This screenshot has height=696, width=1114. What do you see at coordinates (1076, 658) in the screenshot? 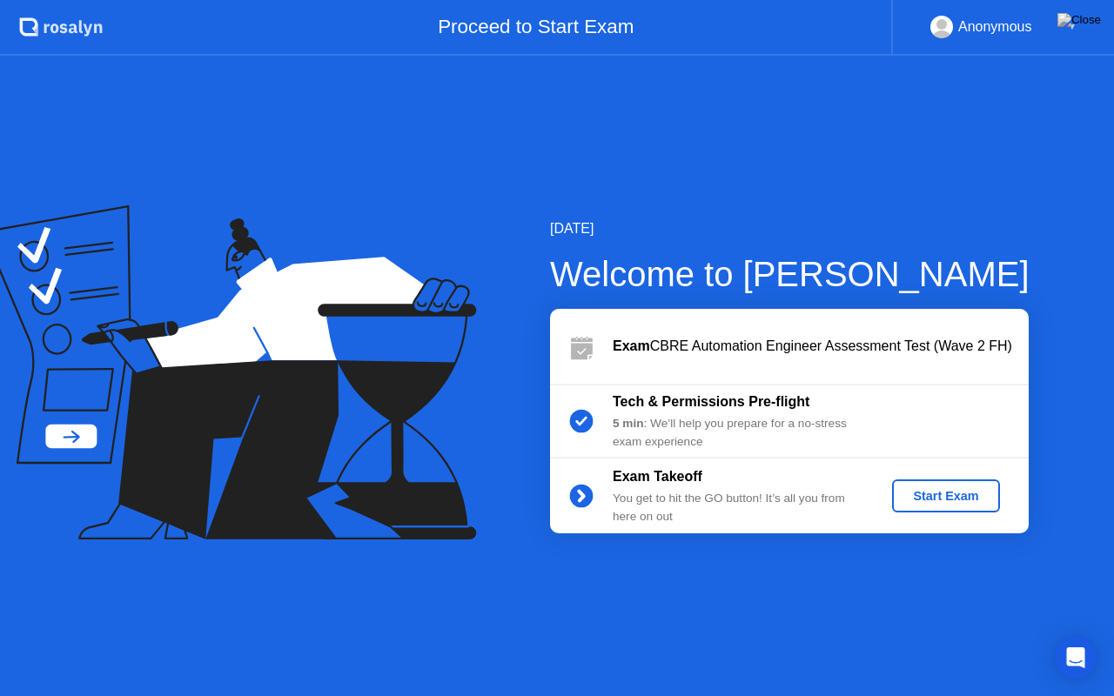
I see `div: Open Intercom Messenger` at bounding box center [1076, 658].